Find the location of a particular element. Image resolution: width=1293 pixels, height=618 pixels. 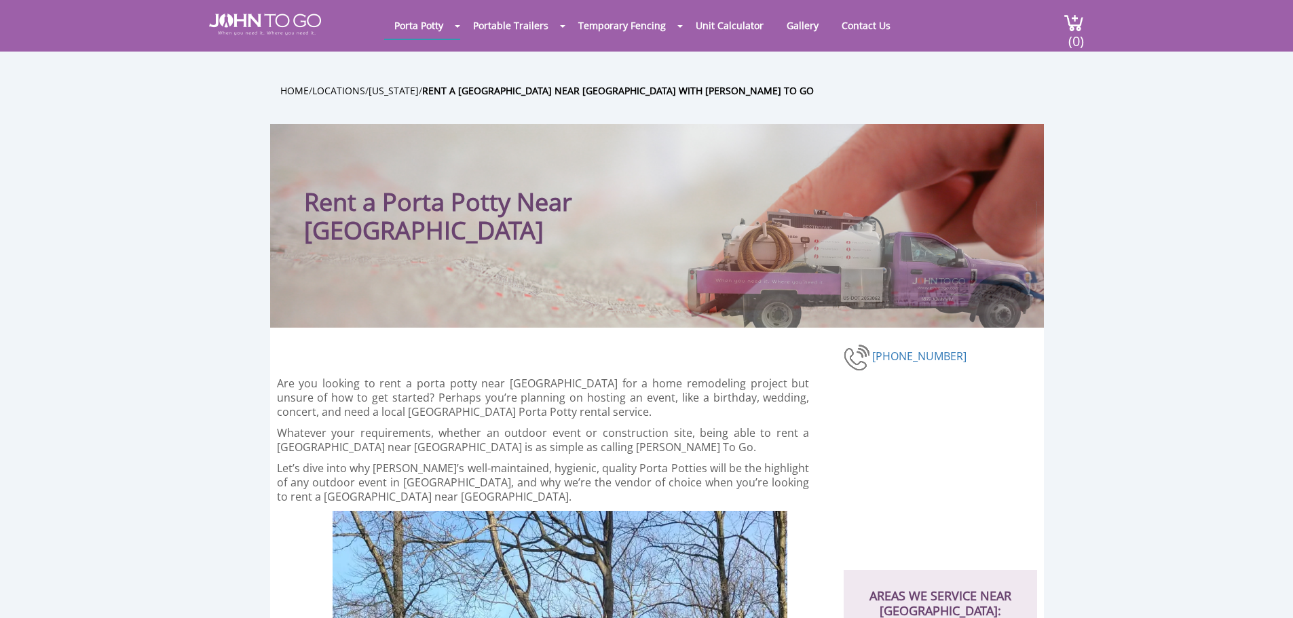

img: cart a is located at coordinates (1073, 22).